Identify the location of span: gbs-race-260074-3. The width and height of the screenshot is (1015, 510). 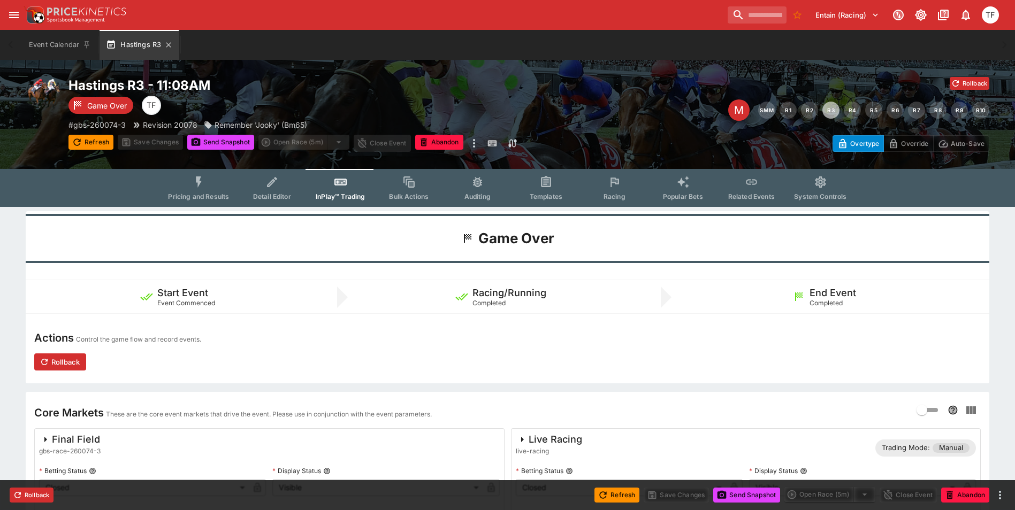
(70, 452).